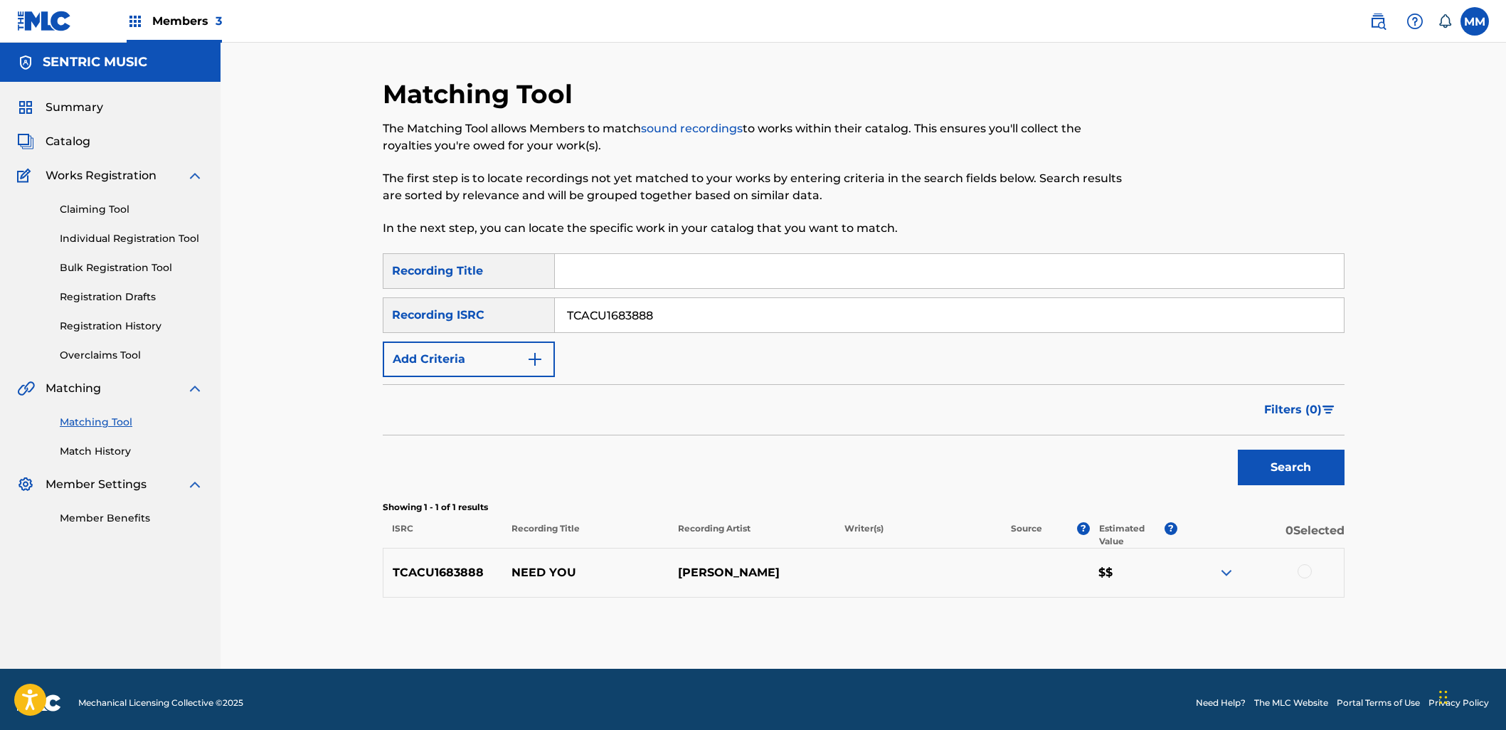 This screenshot has height=730, width=1506. I want to click on span: 3, so click(218, 21).